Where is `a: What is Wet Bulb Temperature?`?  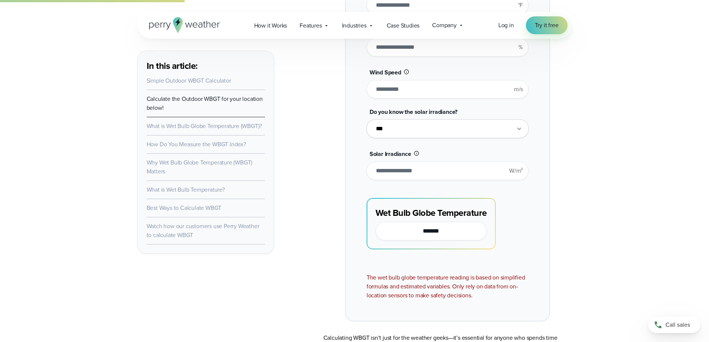
a: What is Wet Bulb Temperature? is located at coordinates (186, 189).